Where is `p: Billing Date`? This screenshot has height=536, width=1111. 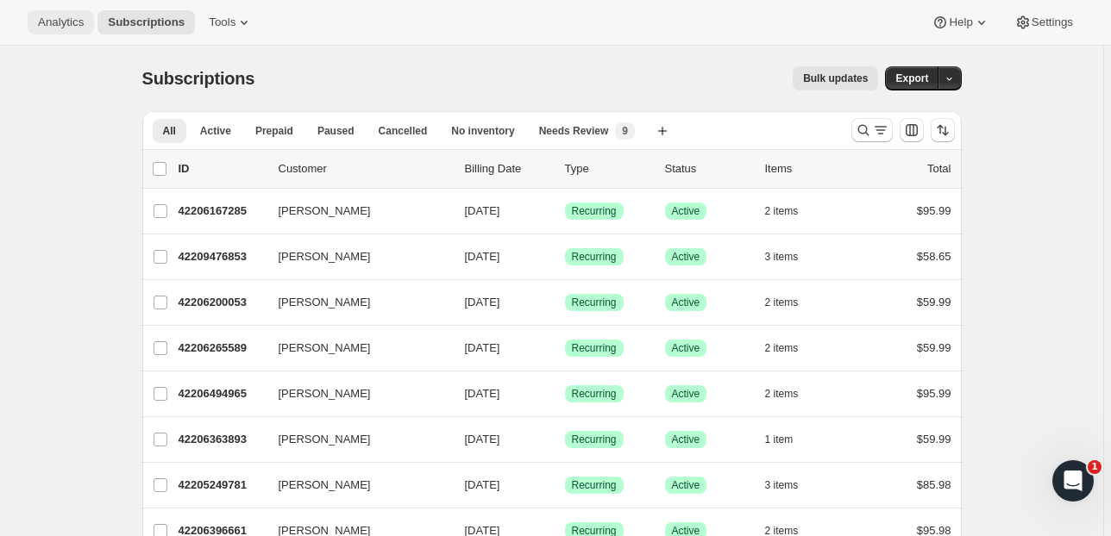 p: Billing Date is located at coordinates (508, 169).